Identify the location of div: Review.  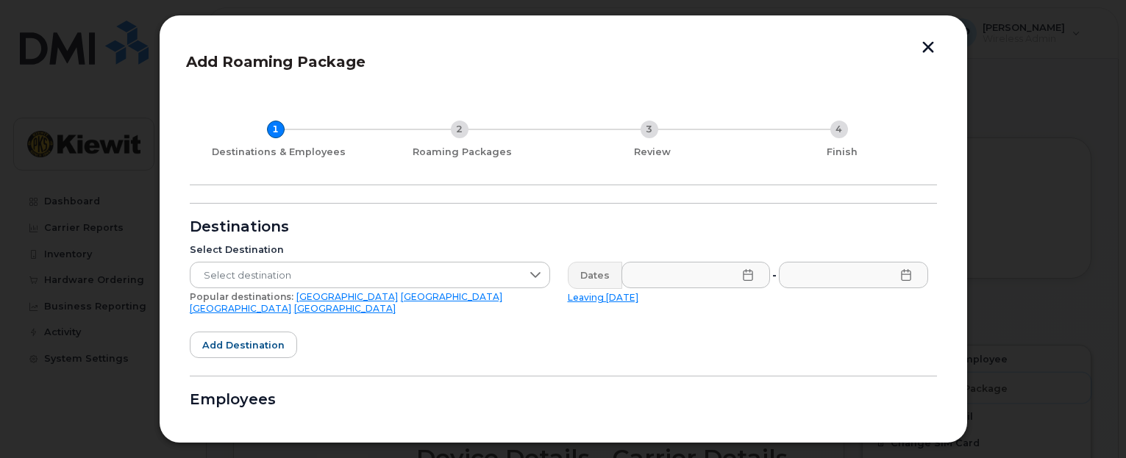
(653, 152).